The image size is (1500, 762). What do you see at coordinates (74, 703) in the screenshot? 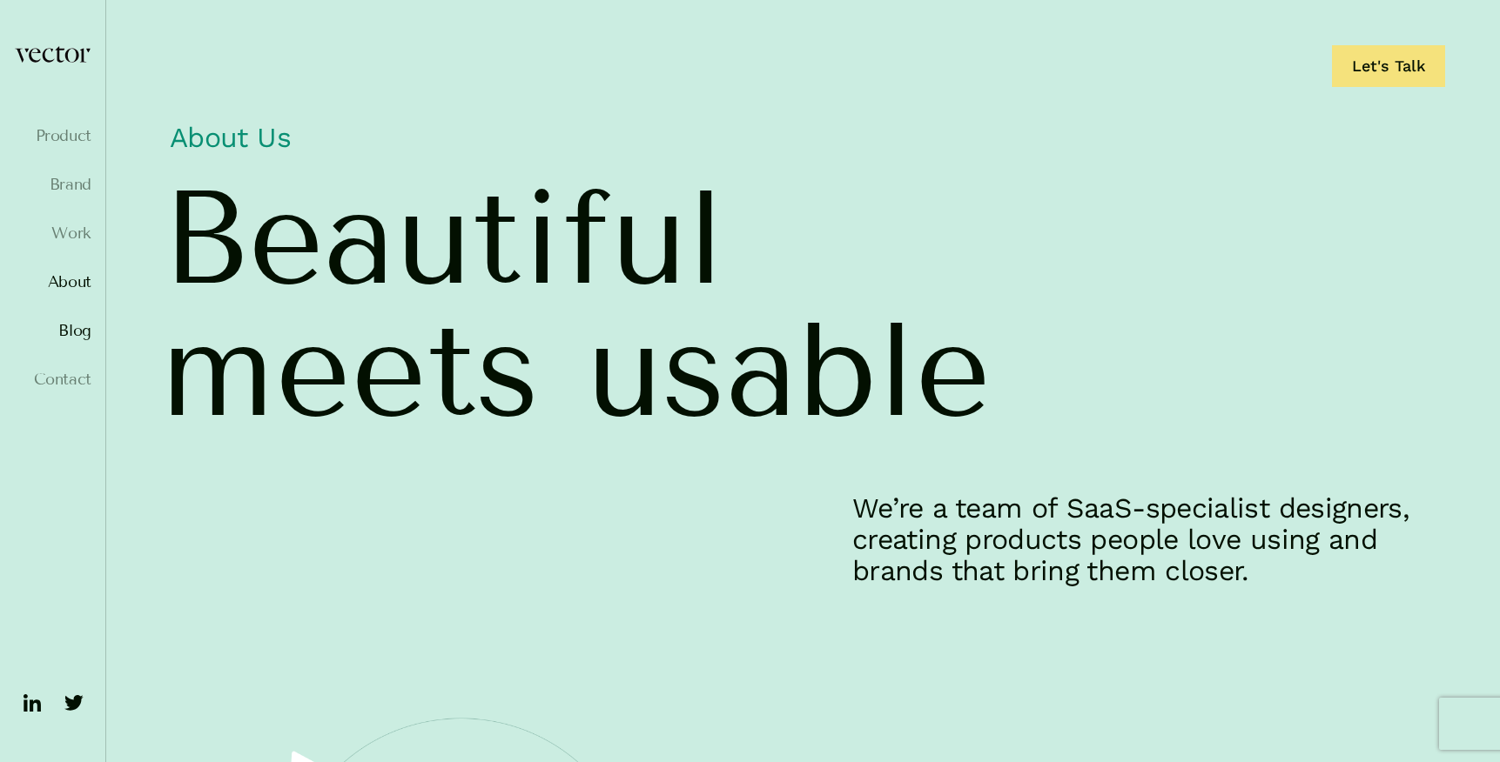
I see `img: ico-twitter-fill` at bounding box center [74, 703].